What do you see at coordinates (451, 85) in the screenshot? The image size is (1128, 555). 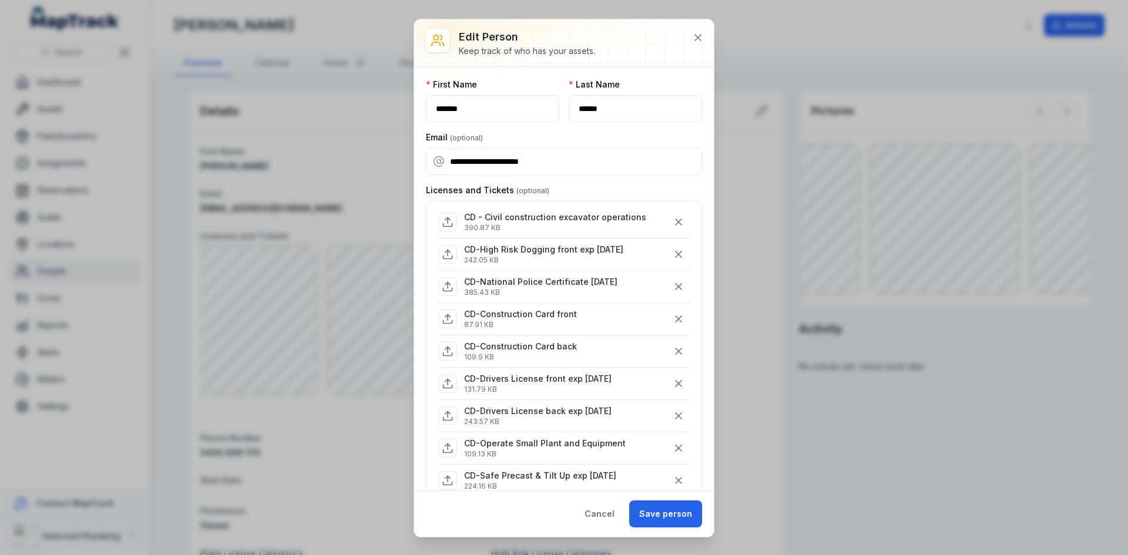 I see `label: First Name` at bounding box center [451, 85].